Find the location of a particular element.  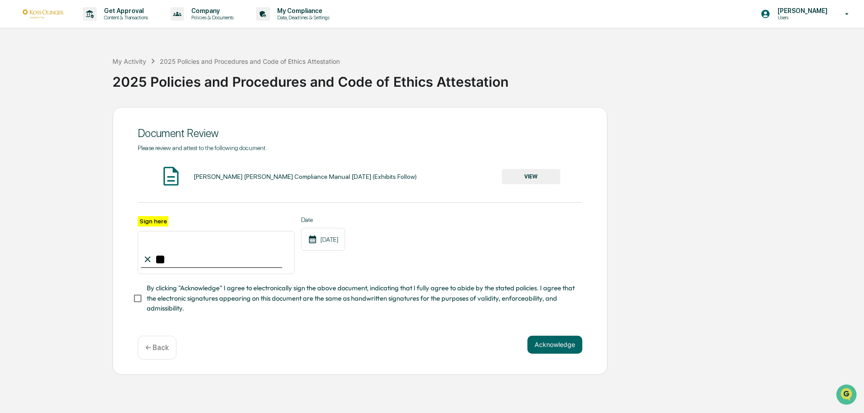

div: Start new chat is located at coordinates (89, 73).